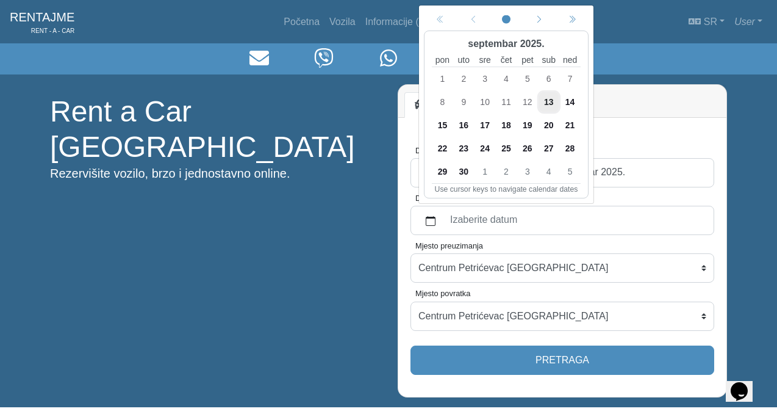 This screenshot has height=414, width=777. Describe the element at coordinates (342, 22) in the screenshot. I see `a: Vozila` at that location.